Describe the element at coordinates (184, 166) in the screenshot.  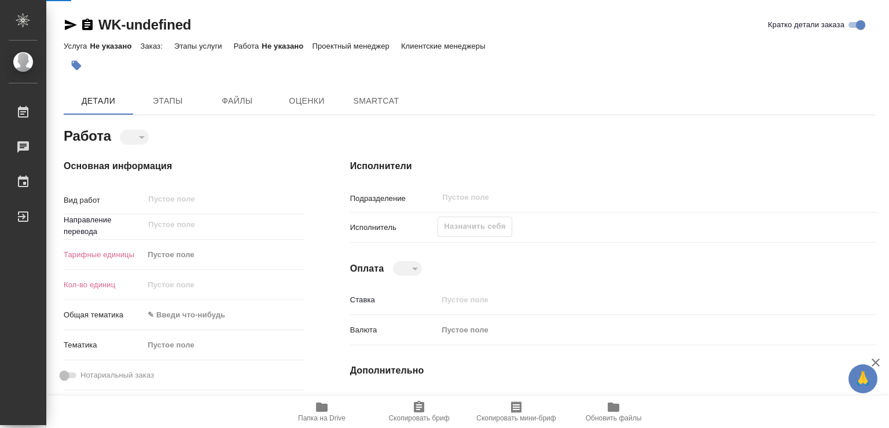
I see `h4: Основная информация` at that location.